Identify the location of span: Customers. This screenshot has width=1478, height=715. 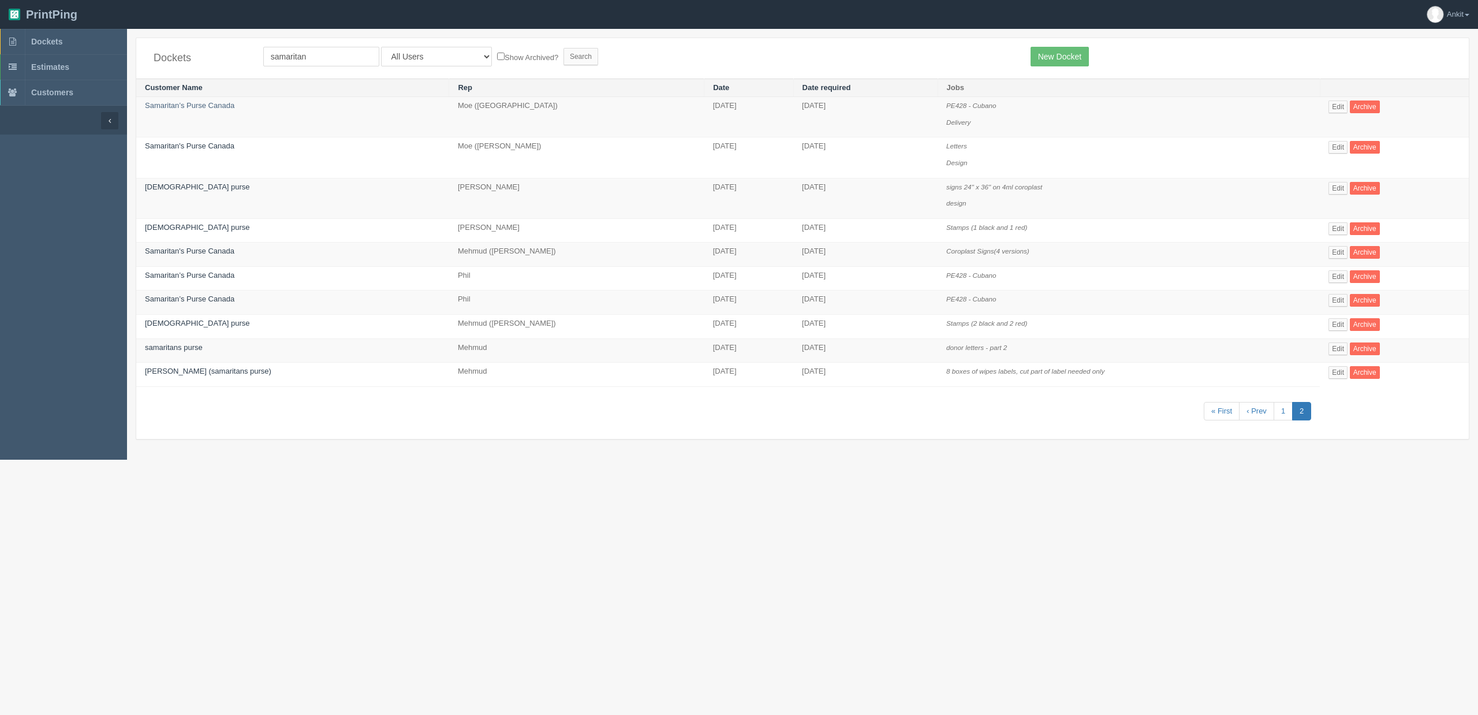
(52, 92).